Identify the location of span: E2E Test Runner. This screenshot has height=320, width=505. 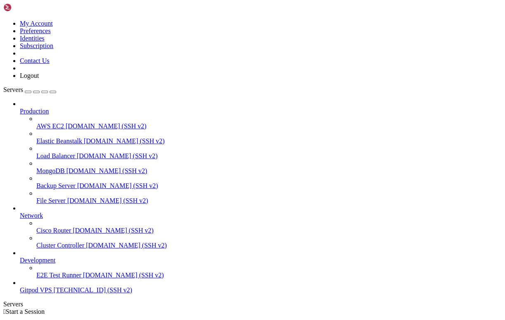
(59, 275).